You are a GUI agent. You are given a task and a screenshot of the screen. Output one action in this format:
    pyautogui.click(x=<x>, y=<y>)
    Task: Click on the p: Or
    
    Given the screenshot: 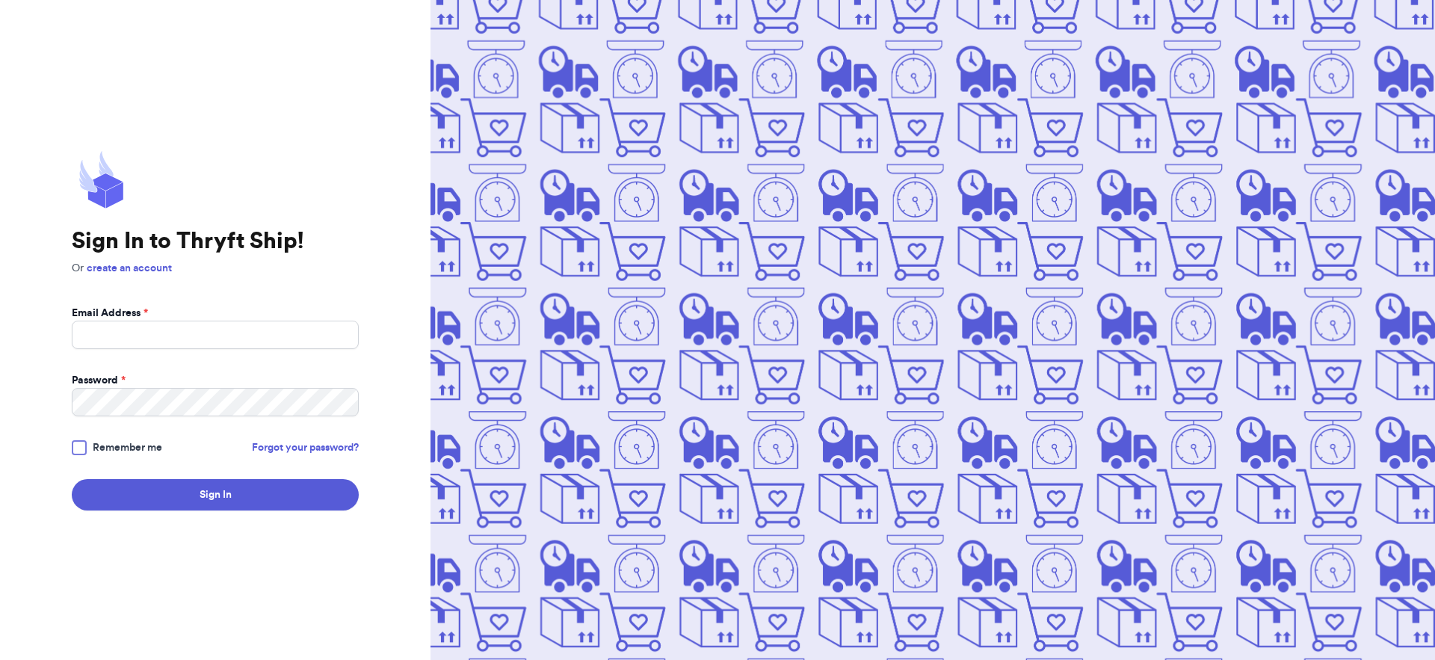 What is the action you would take?
    pyautogui.click(x=215, y=268)
    